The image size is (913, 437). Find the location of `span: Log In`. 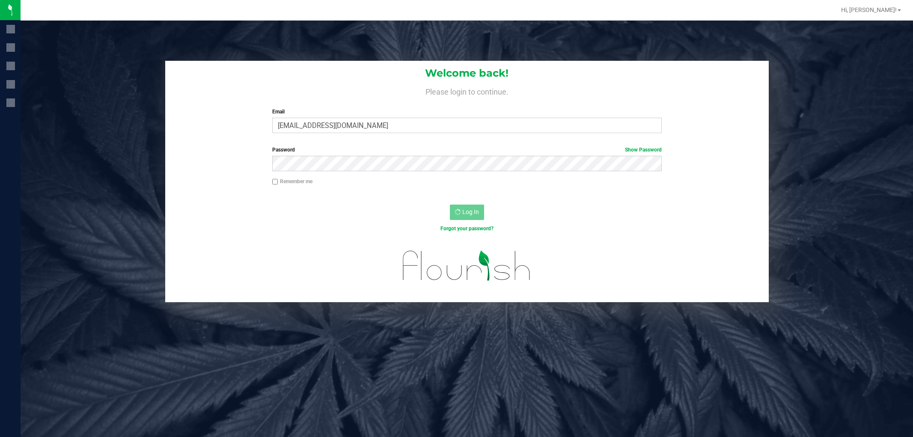

span: Log In is located at coordinates (470, 212).